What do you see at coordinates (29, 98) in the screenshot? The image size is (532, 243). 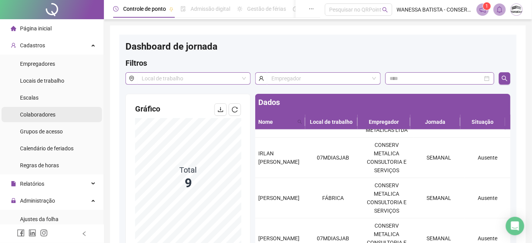 I see `span: Escalas` at bounding box center [29, 98].